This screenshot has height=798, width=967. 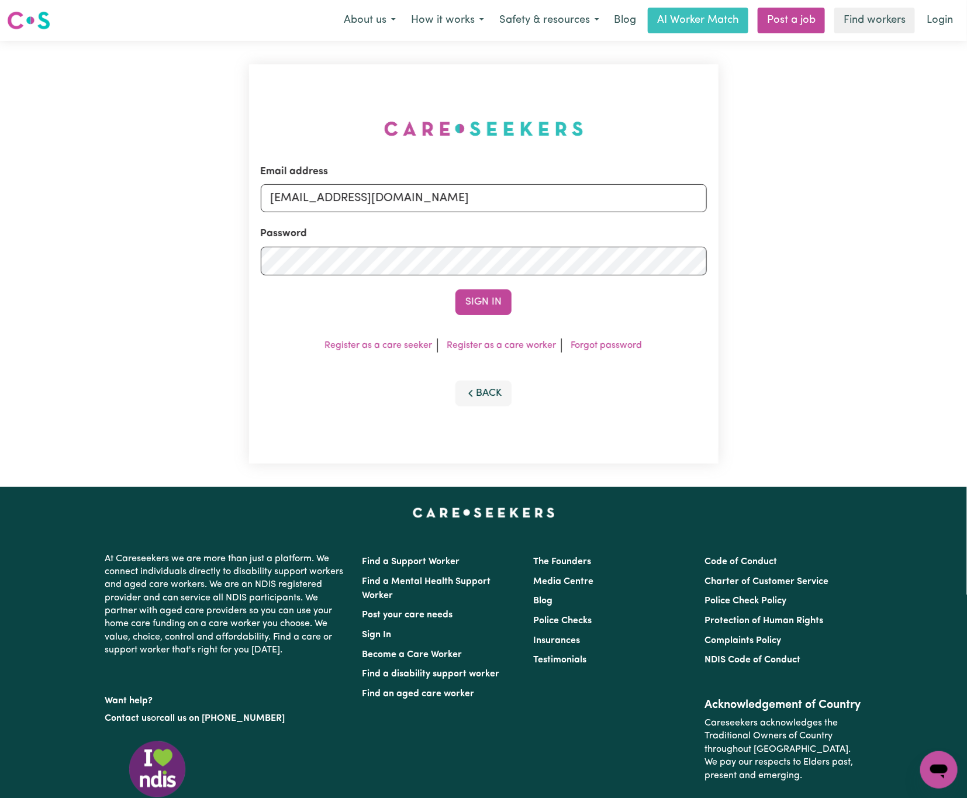 I want to click on a: Find an aged care worker, so click(x=418, y=694).